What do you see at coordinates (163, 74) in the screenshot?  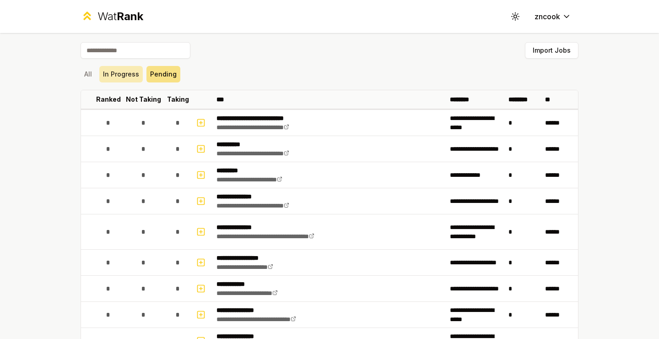 I see `button: Pending` at bounding box center [163, 74].